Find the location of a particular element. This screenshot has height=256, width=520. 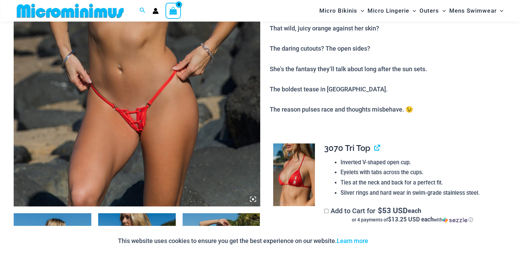

li: Inverted V-shaped open cup. is located at coordinates (420, 162).